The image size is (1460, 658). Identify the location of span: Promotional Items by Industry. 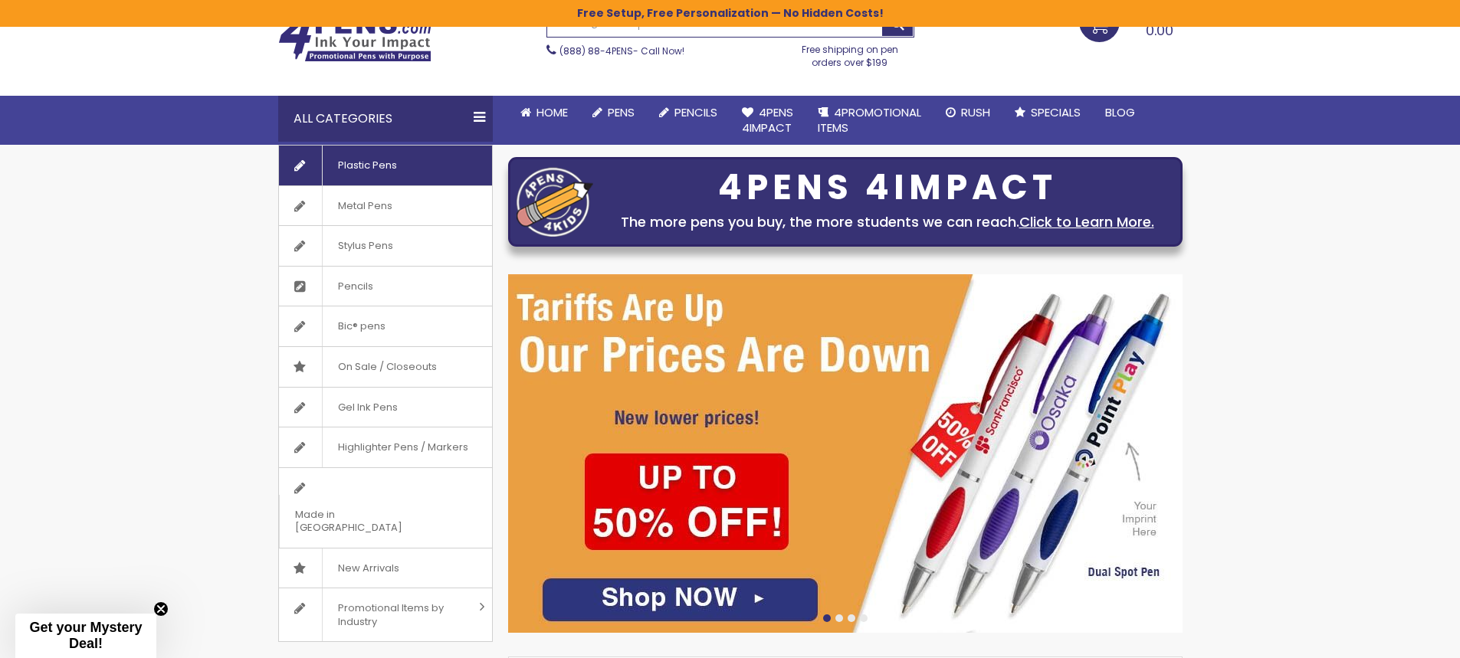
(398, 615).